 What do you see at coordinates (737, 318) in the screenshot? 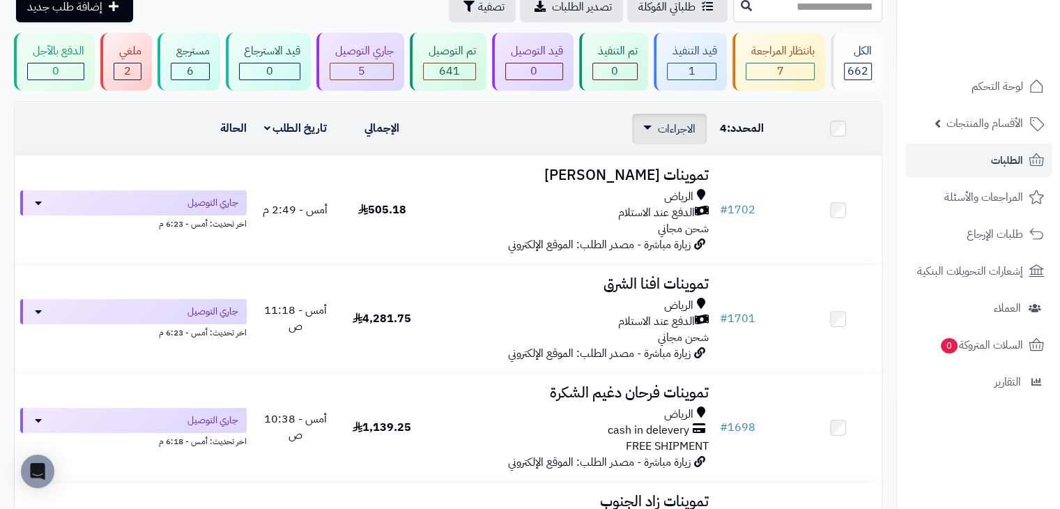
I see `a: #1701` at bounding box center [737, 318].